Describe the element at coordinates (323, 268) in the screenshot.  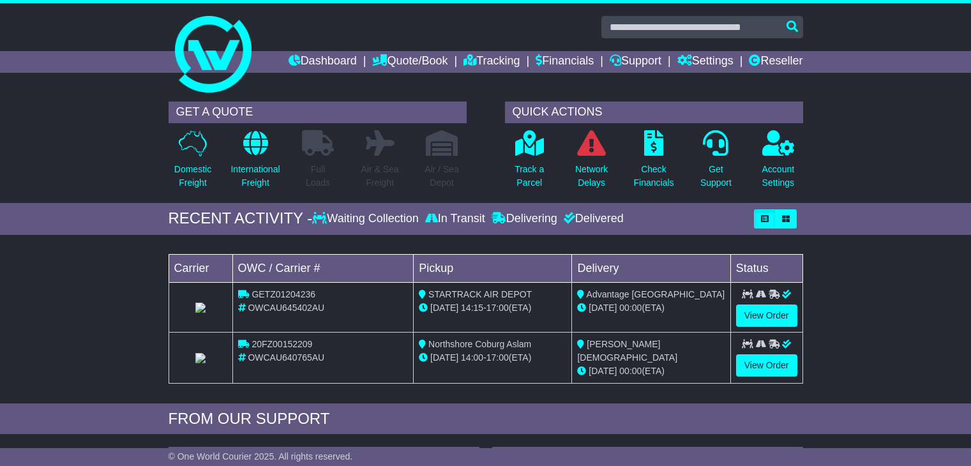
I see `td: OWC / Carrier #` at that location.